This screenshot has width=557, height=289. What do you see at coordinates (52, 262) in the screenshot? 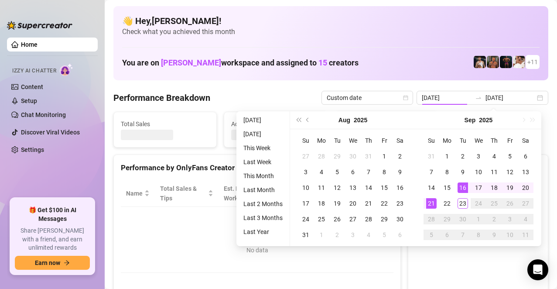
I see `button: Earn nowarrow-right` at bounding box center [52, 262].